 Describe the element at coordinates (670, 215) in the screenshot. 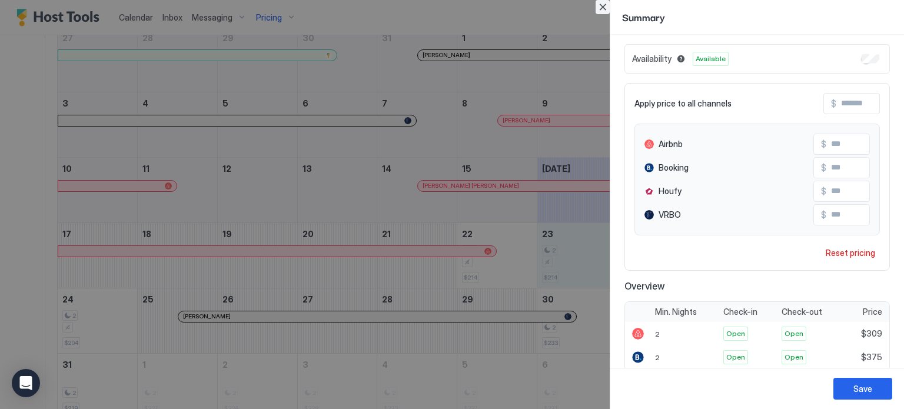

I see `span: VRBO` at that location.